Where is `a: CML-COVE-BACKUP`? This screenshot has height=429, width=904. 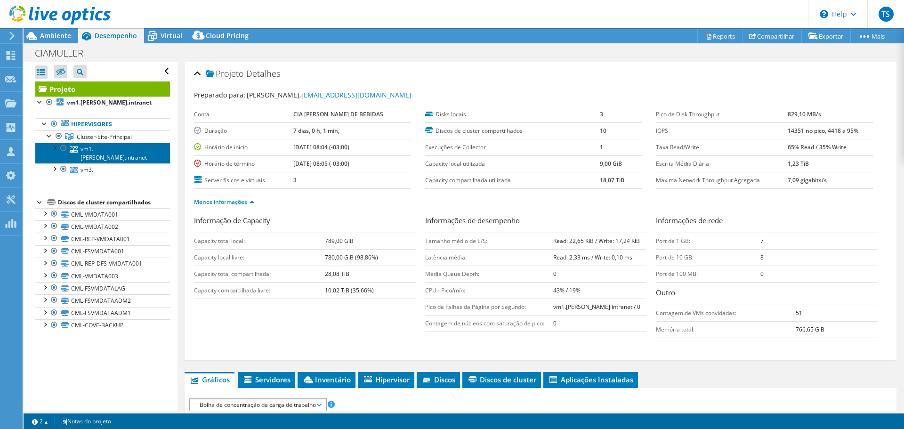
a: CML-COVE-BACKUP is located at coordinates (103, 325).